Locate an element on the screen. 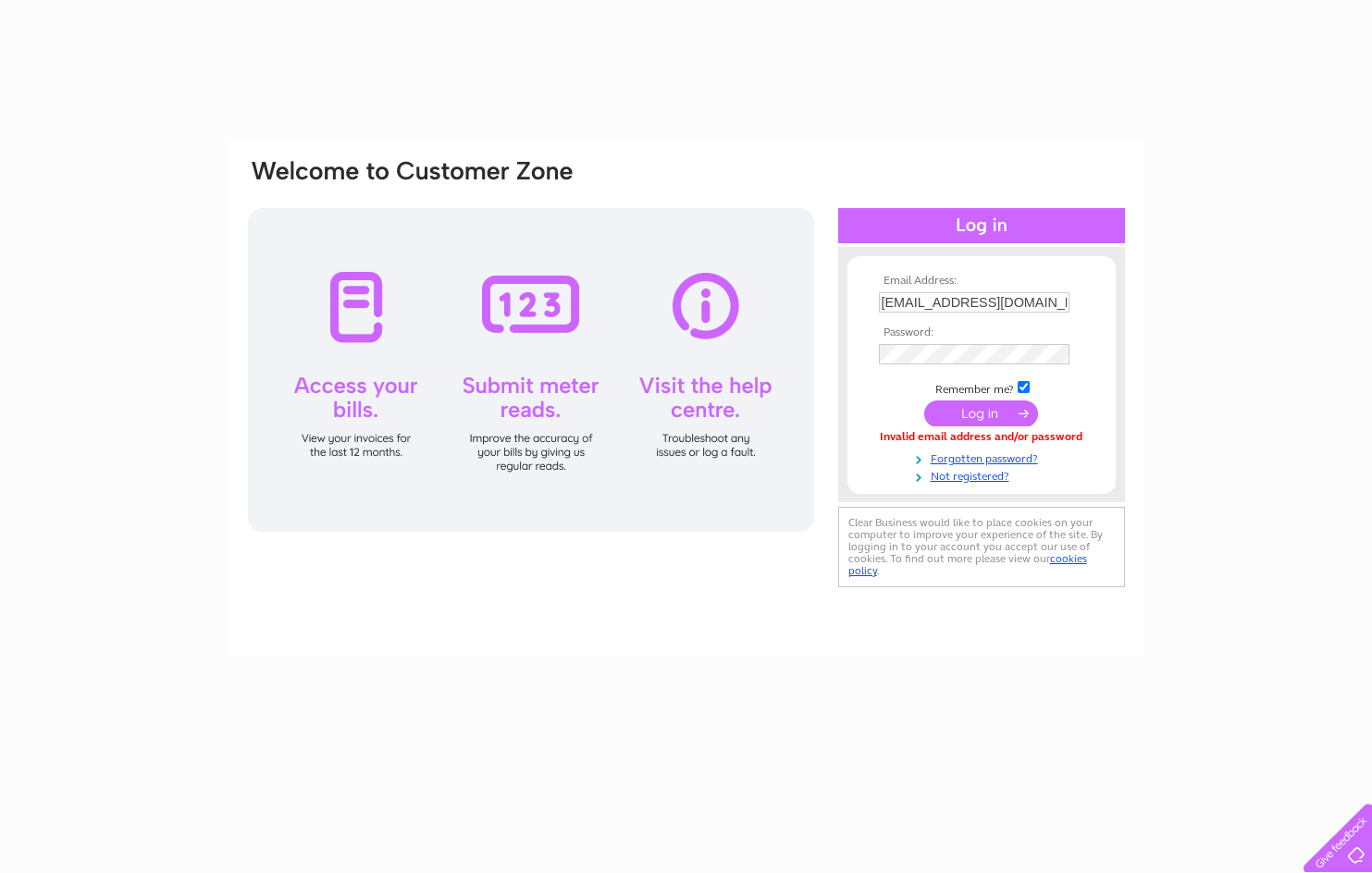 This screenshot has width=1372, height=873. a: cookies policy is located at coordinates (967, 565).